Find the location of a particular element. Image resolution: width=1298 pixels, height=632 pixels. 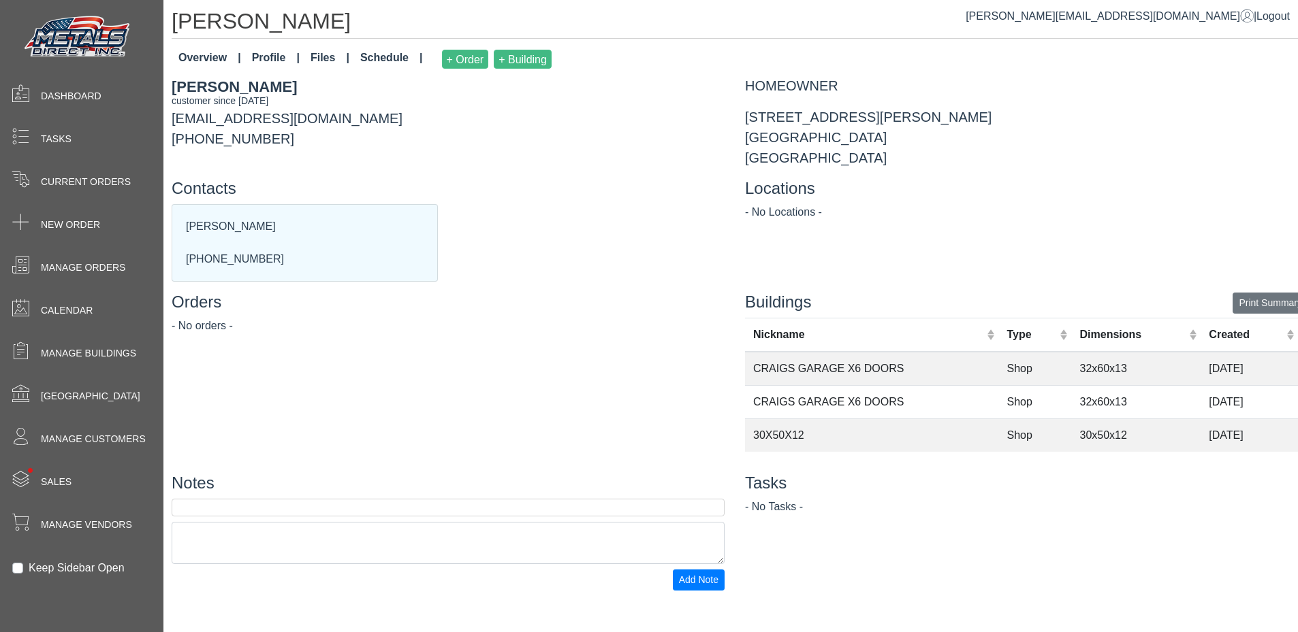

span: Manage Orders is located at coordinates (83, 268).